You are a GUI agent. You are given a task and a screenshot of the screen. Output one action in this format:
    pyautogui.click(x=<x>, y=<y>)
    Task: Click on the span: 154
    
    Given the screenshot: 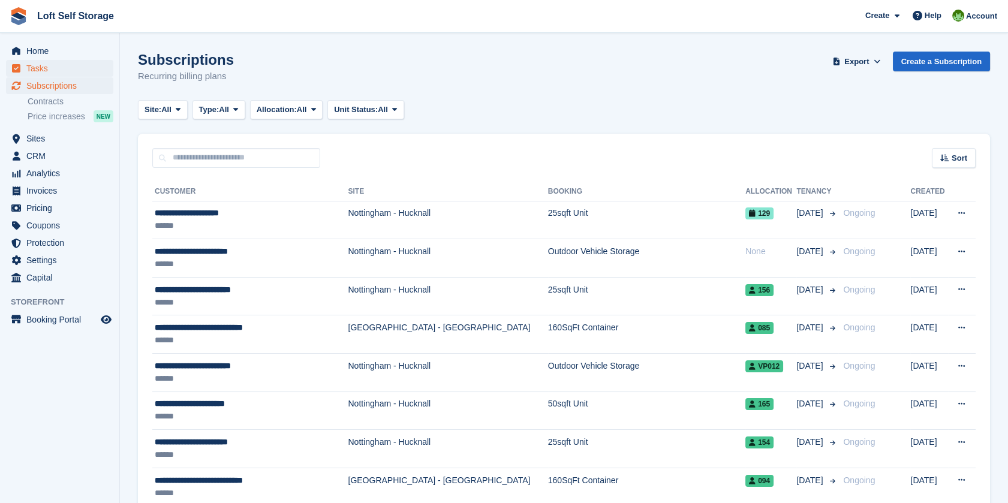 What is the action you would take?
    pyautogui.click(x=759, y=443)
    